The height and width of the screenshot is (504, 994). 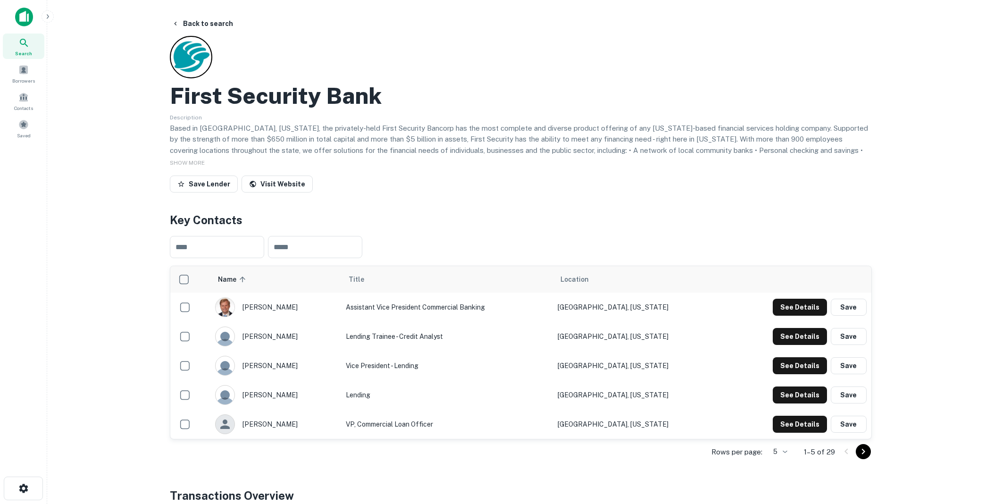 What do you see at coordinates (778, 452) in the screenshot?
I see `div: 5` at bounding box center [778, 452].